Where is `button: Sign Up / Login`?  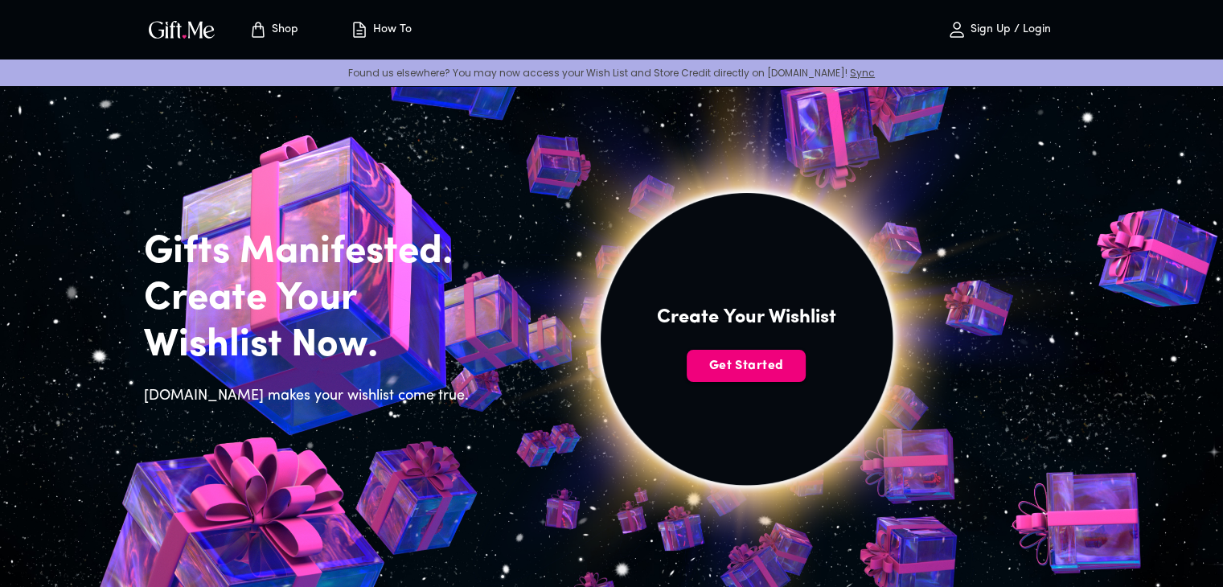 button: Sign Up / Login is located at coordinates (999, 30).